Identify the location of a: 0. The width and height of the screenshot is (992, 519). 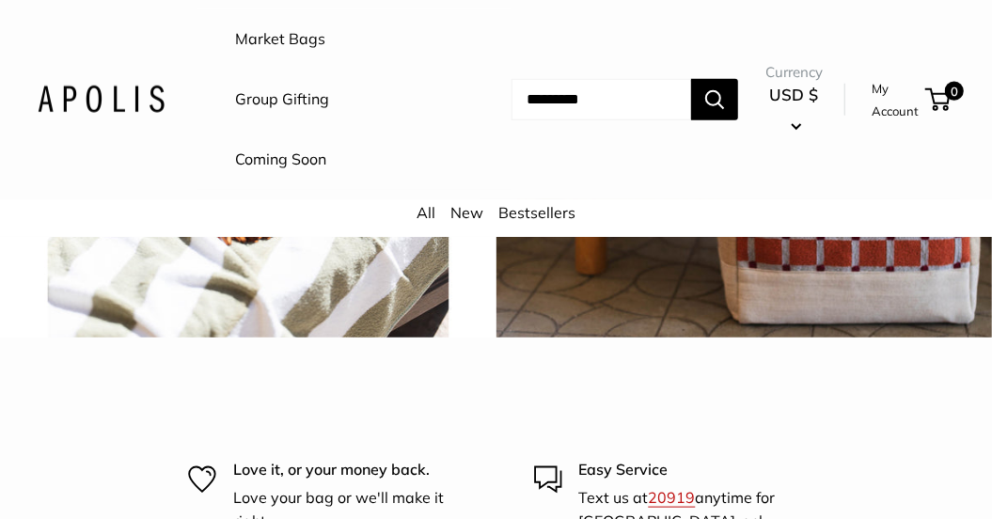
(939, 100).